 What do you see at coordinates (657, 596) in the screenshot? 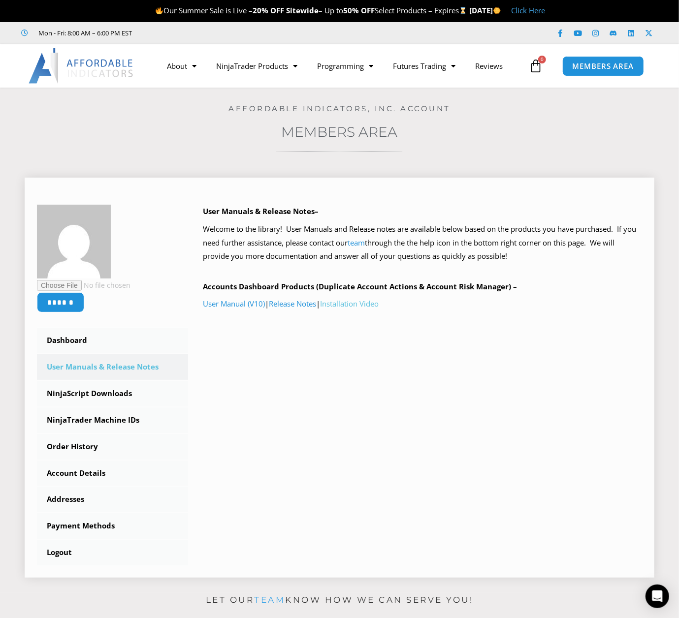
I see `div: Open Intercom Messenger` at bounding box center [657, 596].